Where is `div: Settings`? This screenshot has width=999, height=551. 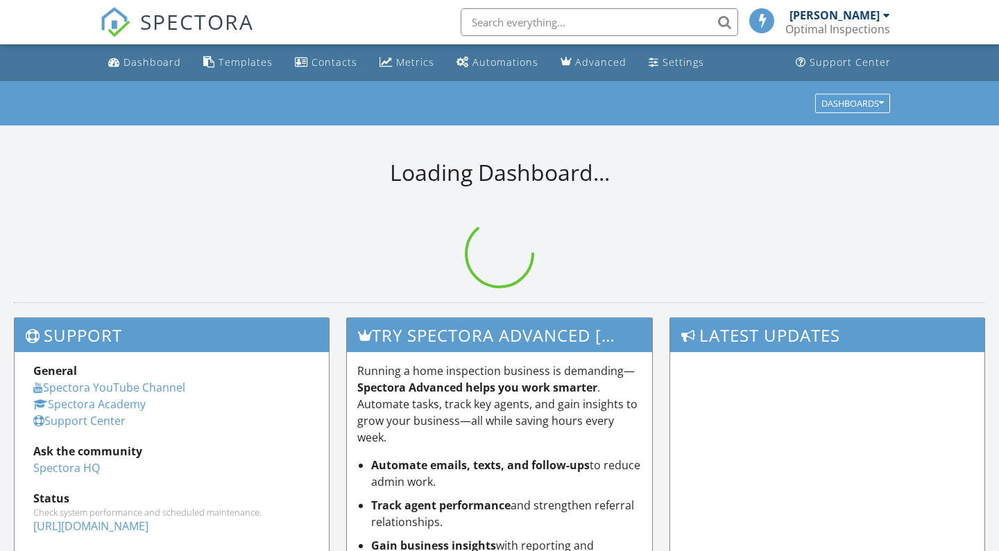 div: Settings is located at coordinates (683, 62).